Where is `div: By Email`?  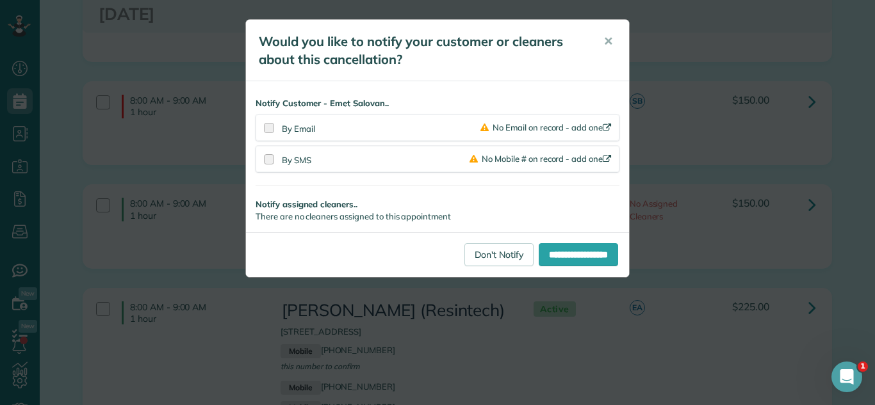 div: By Email is located at coordinates (381, 129).